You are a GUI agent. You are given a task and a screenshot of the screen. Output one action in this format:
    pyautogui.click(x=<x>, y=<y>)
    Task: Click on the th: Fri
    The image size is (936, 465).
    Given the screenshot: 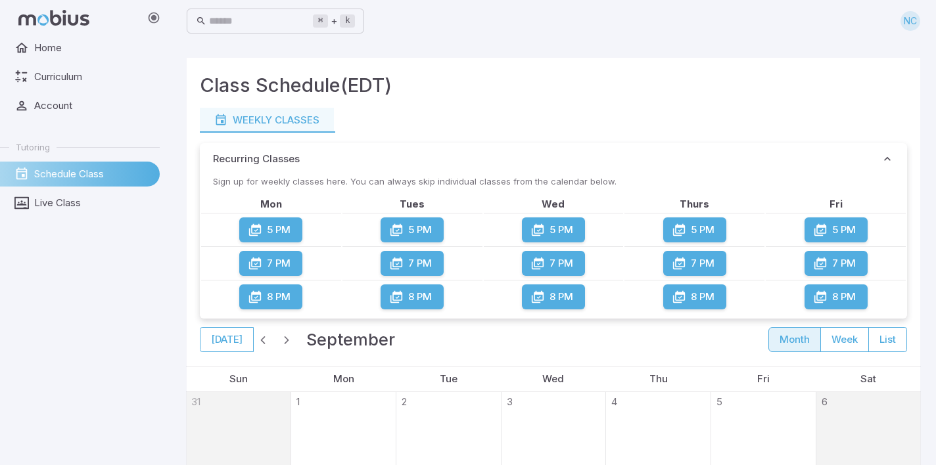 What is the action you would take?
    pyautogui.click(x=836, y=204)
    